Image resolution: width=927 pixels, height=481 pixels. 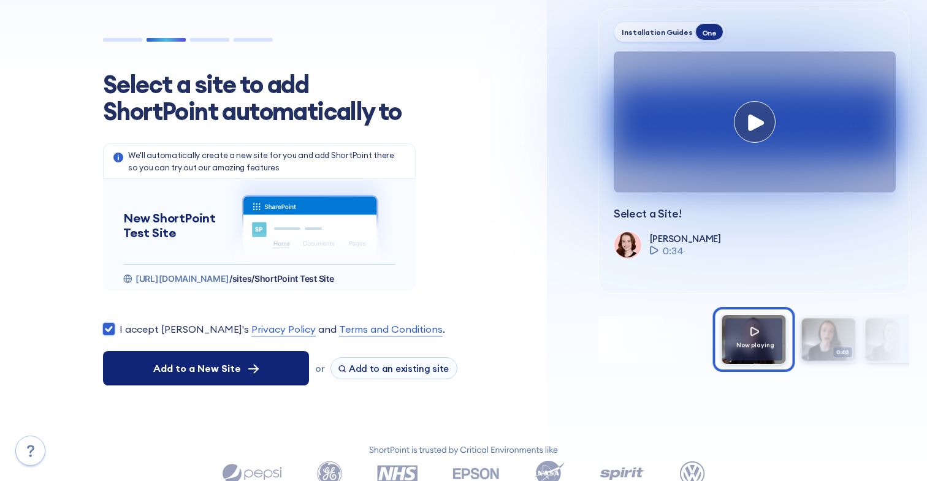 I want to click on div: Chat Widget, so click(x=896, y=452).